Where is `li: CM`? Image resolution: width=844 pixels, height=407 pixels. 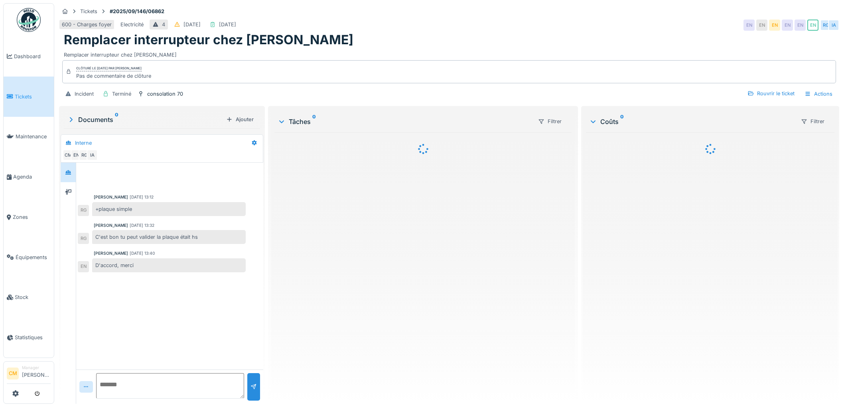
li: CM is located at coordinates (13, 374).